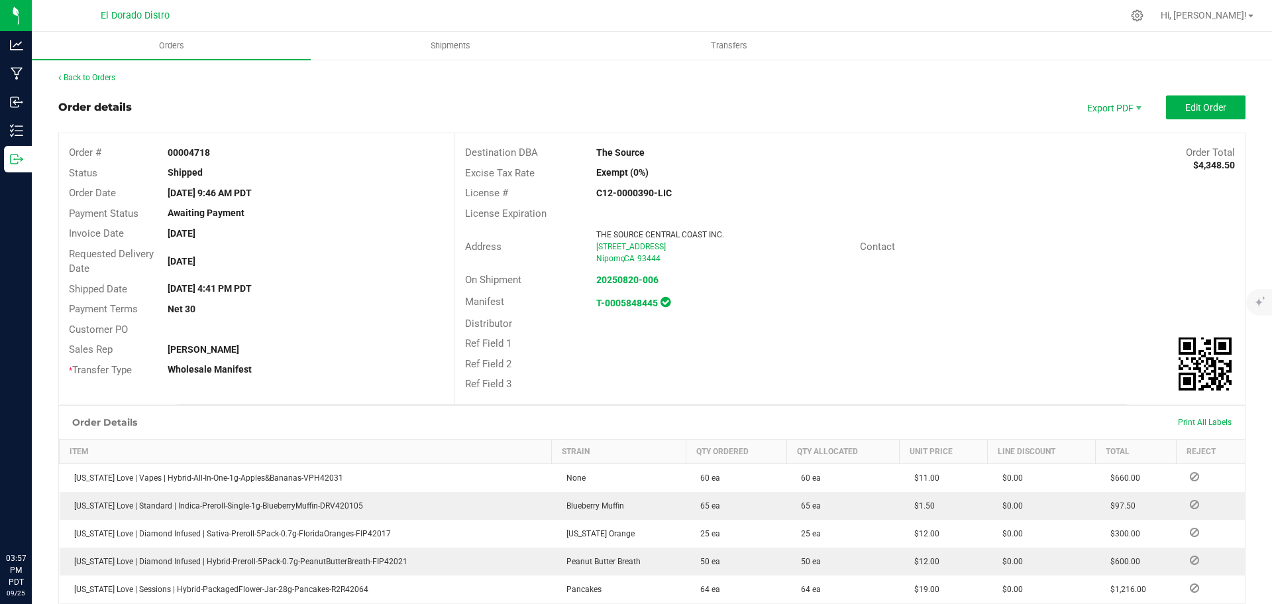 This screenshot has width=1272, height=604. Describe the element at coordinates (172, 46) in the screenshot. I see `span: Orders` at that location.